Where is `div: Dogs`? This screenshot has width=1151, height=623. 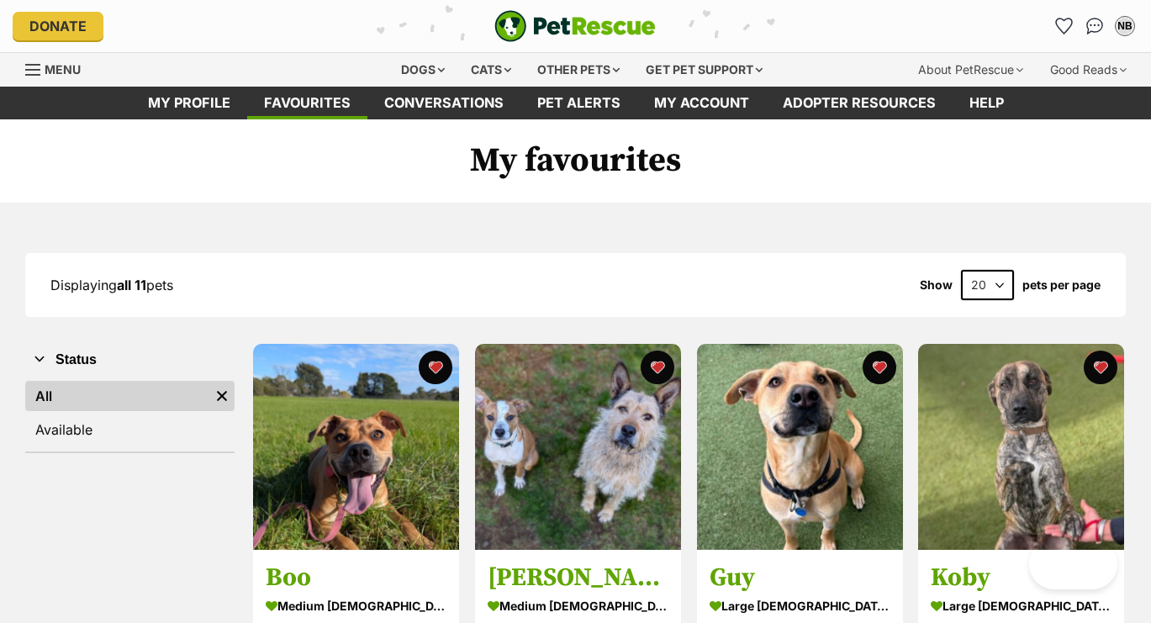 div: Dogs is located at coordinates (423, 70).